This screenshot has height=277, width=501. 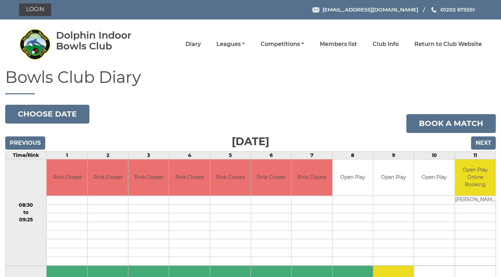 What do you see at coordinates (311, 155) in the screenshot?
I see `td: 7` at bounding box center [311, 155].